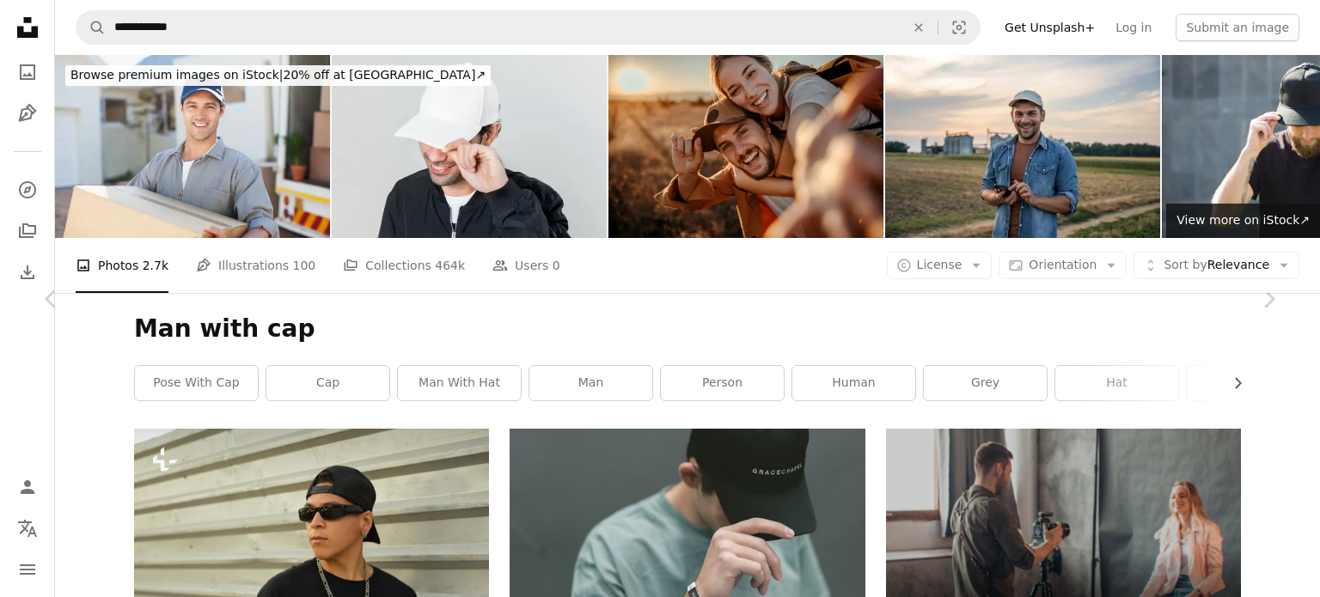 The image size is (1320, 597). What do you see at coordinates (1243, 220) in the screenshot?
I see `span: View more on iStock ↗` at bounding box center [1243, 220].